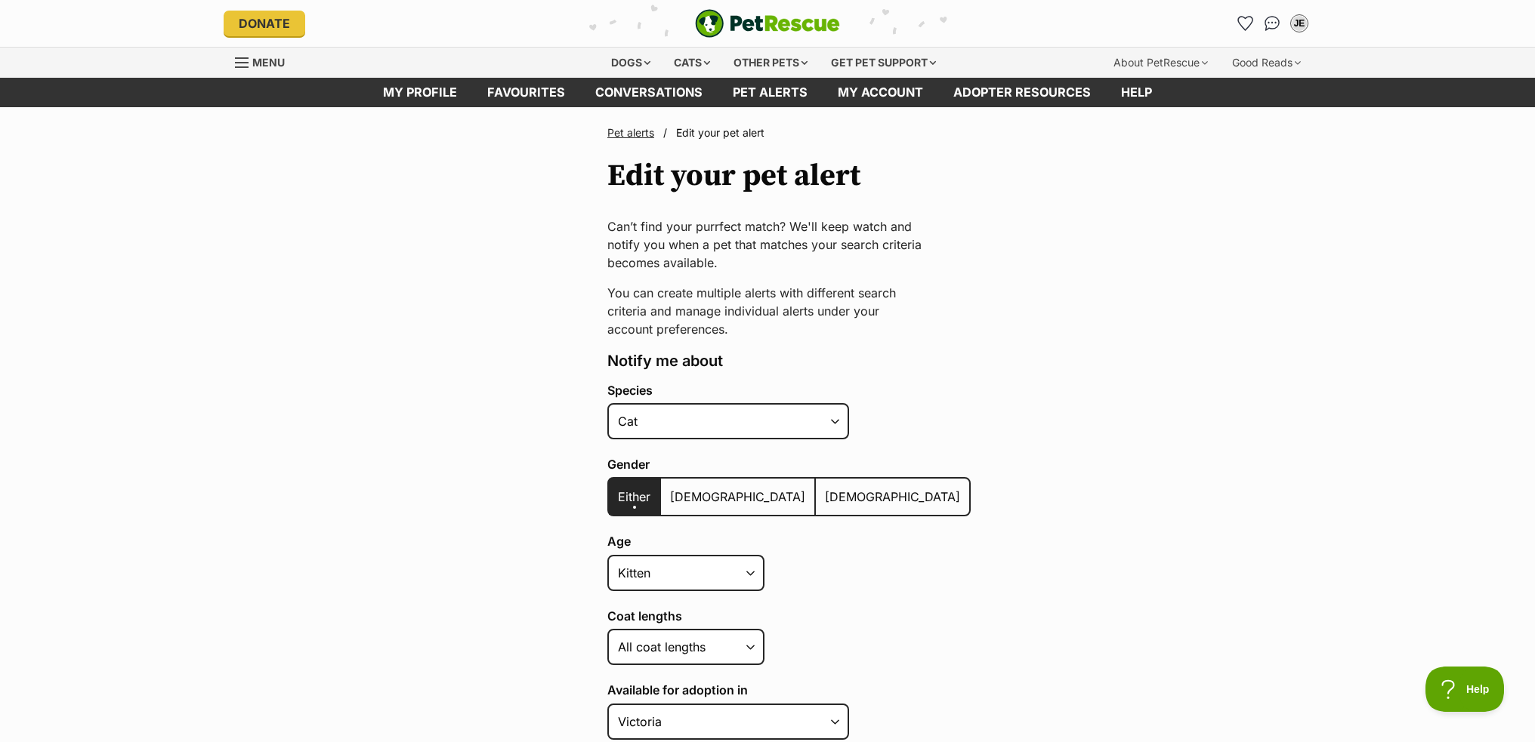 This screenshot has width=1535, height=742. What do you see at coordinates (634, 497) in the screenshot?
I see `span: Either` at bounding box center [634, 497].